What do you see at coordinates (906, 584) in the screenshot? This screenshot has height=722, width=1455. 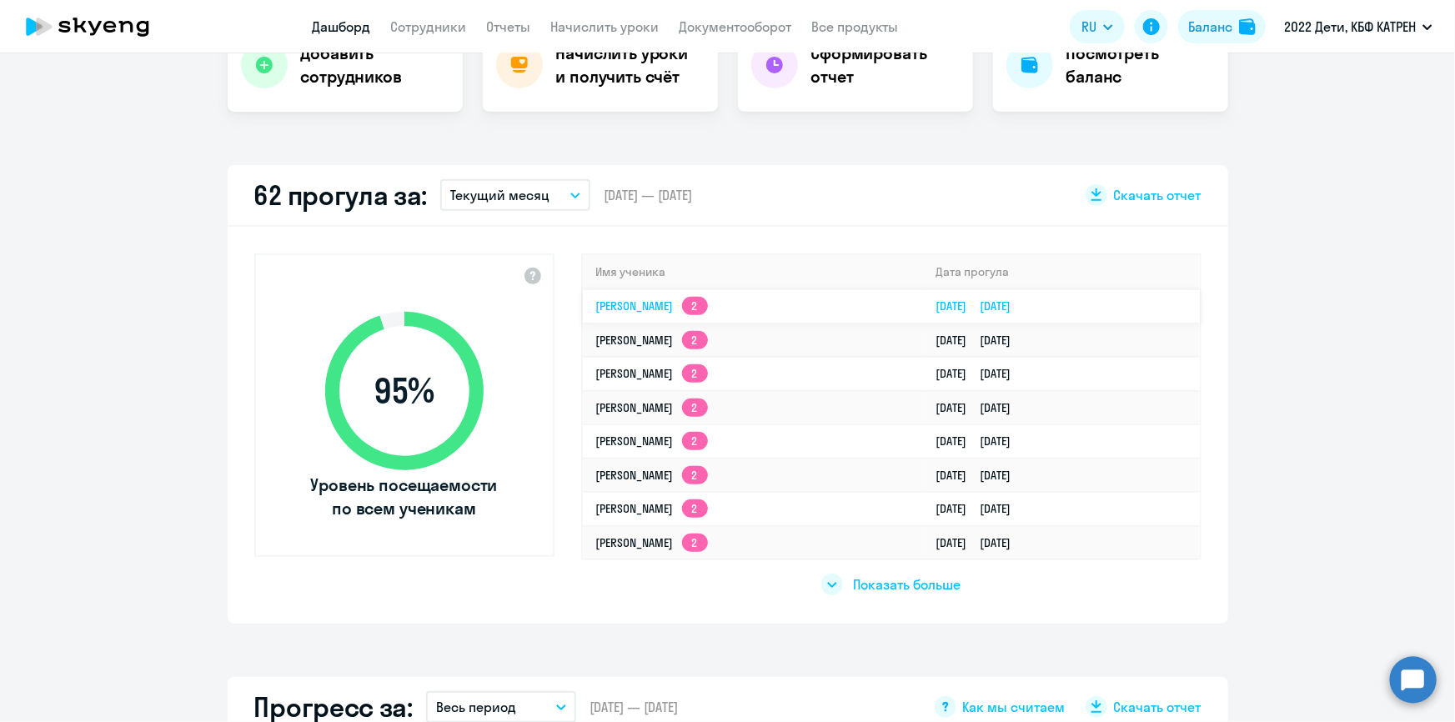 I see `span: Показать больше` at bounding box center [906, 584].